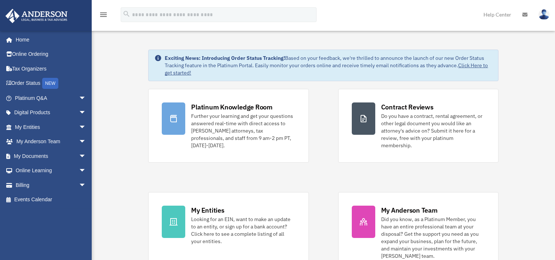 The height and width of the screenshot is (260, 555). Describe the element at coordinates (51, 199) in the screenshot. I see `a: Events Calendar` at that location.